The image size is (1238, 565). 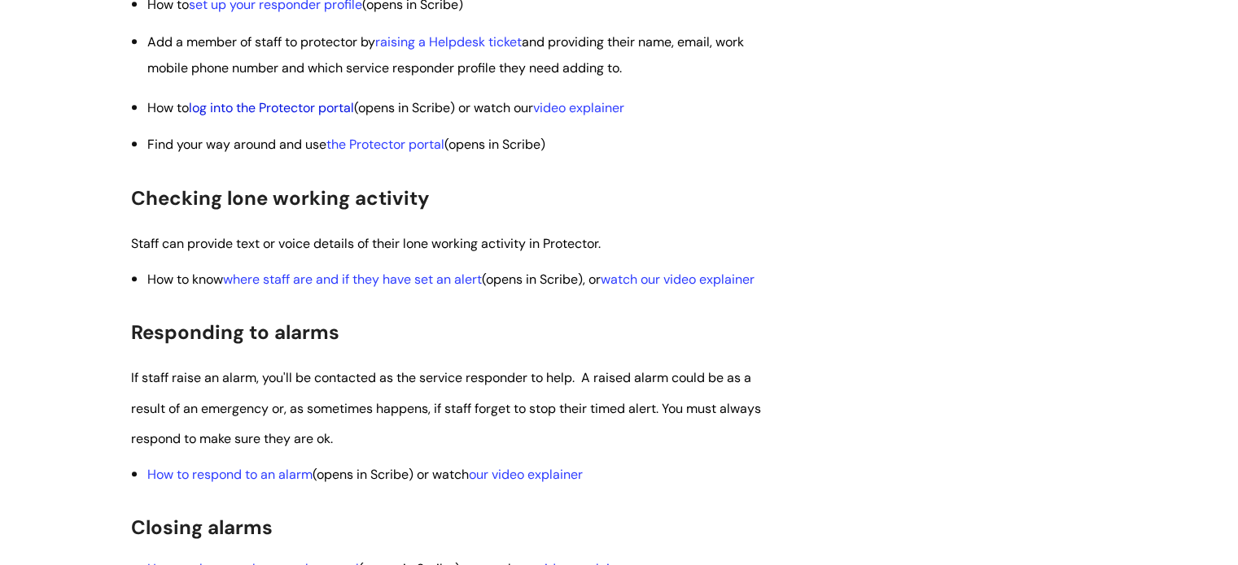 What do you see at coordinates (346, 144) in the screenshot?
I see `span: Find your way around and use (opens in Scribe)` at bounding box center [346, 144].